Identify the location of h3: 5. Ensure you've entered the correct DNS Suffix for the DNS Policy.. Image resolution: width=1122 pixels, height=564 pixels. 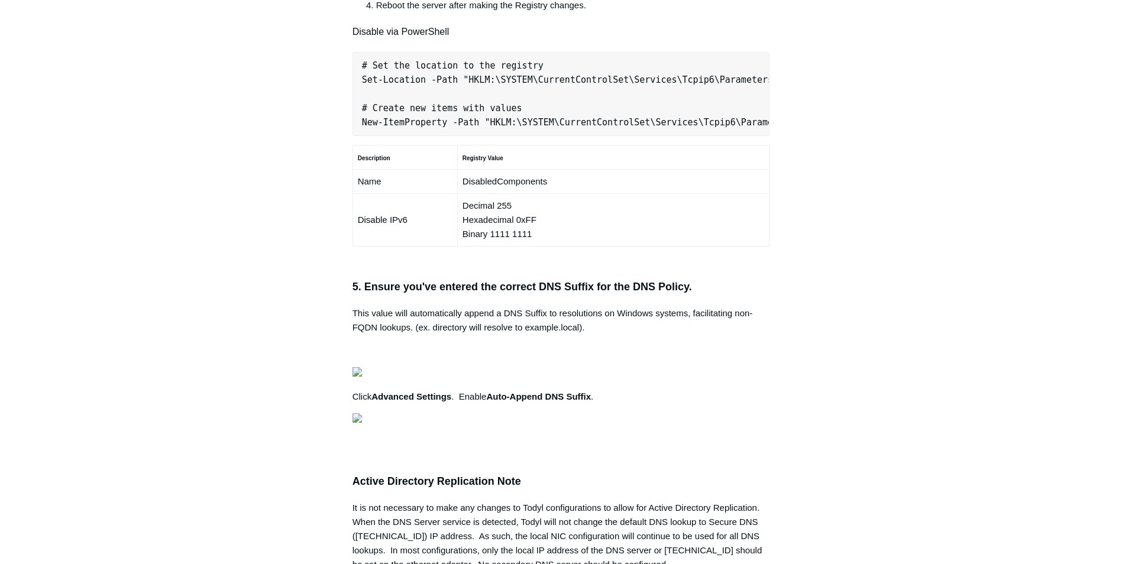
(561, 287).